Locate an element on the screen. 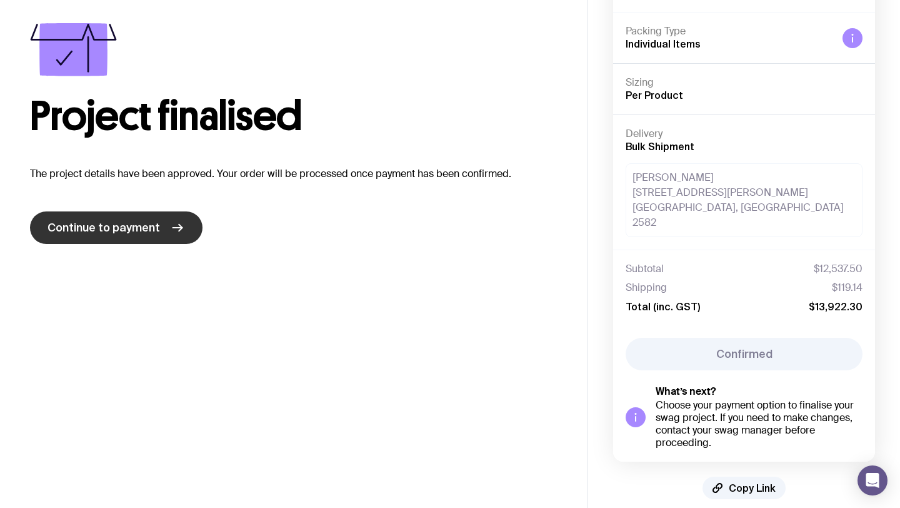  p: The project details have been approved. Your order will be processed once payment has been confir... is located at coordinates (294, 174).